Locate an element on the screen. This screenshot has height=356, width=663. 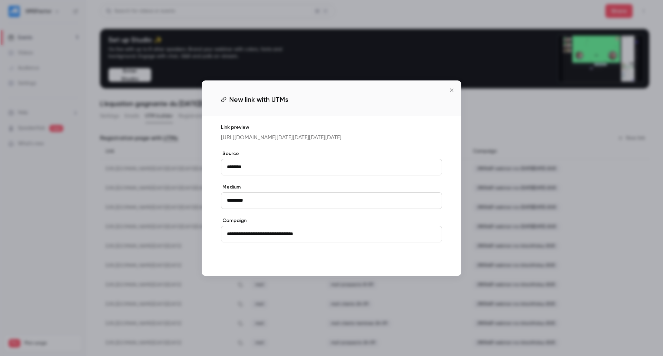
button: Close is located at coordinates (452, 90).